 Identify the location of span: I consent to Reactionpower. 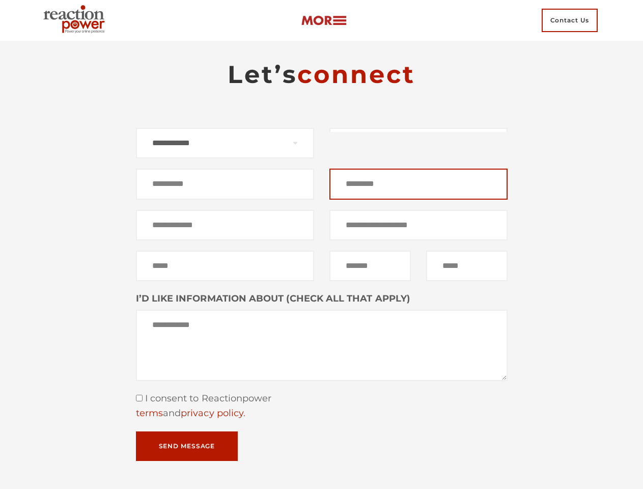
(207, 398).